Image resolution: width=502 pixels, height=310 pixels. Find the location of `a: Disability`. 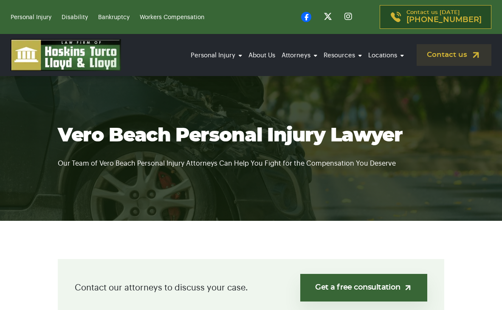

a: Disability is located at coordinates (75, 17).